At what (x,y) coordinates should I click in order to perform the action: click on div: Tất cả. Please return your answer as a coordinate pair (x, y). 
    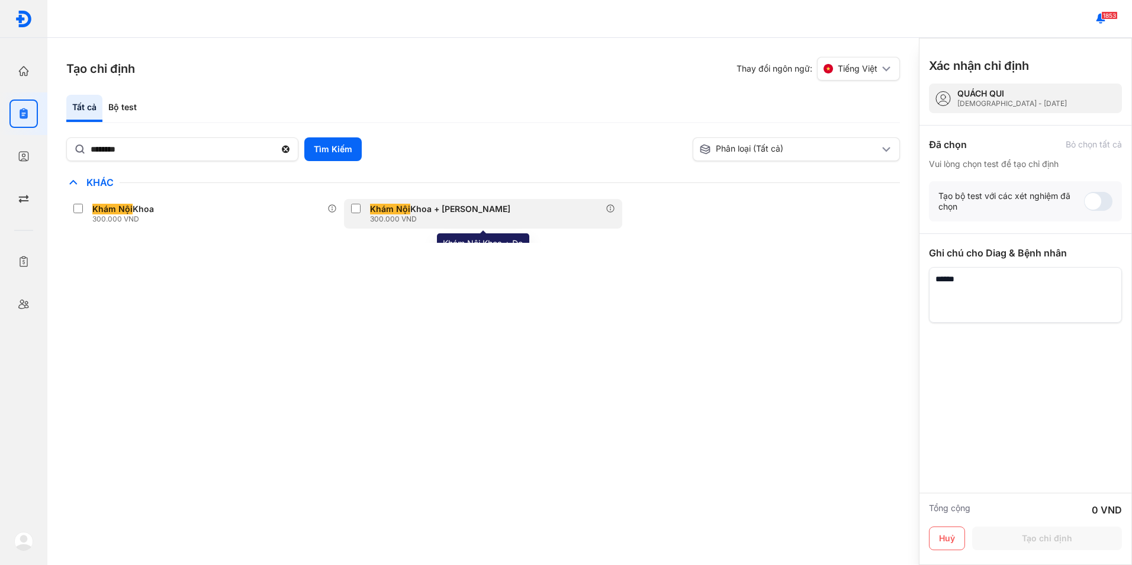
    Looking at the image, I should click on (84, 108).